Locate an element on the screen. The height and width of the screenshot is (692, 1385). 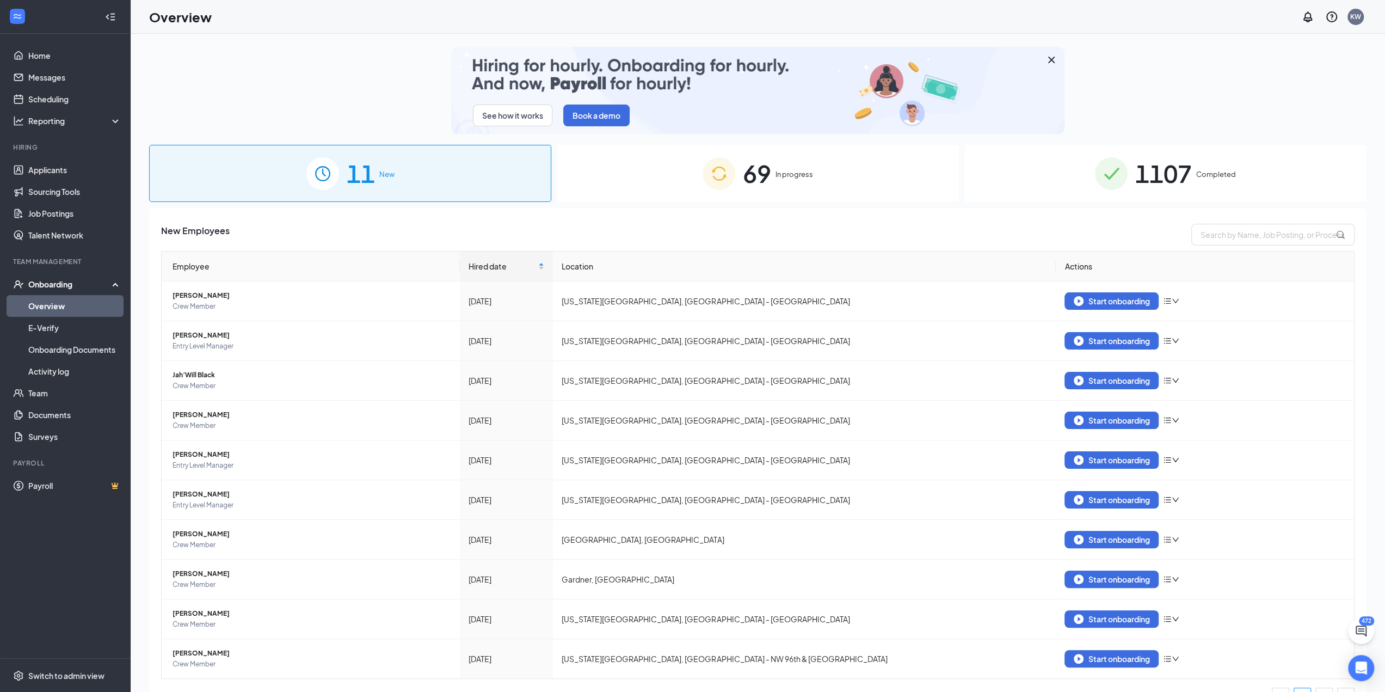
th: Actions is located at coordinates (1205, 266).